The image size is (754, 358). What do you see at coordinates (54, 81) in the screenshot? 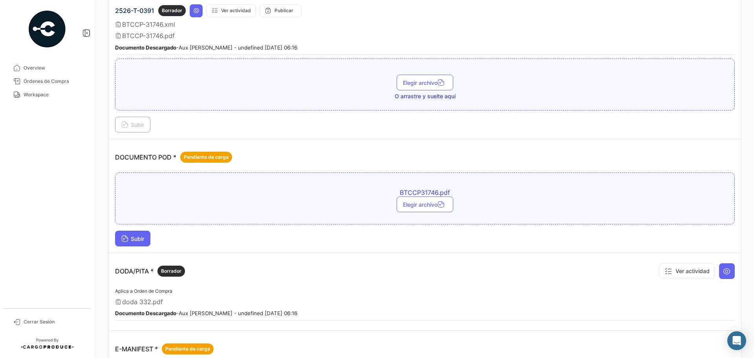
I see `span: Órdenes de Compra` at bounding box center [54, 81].